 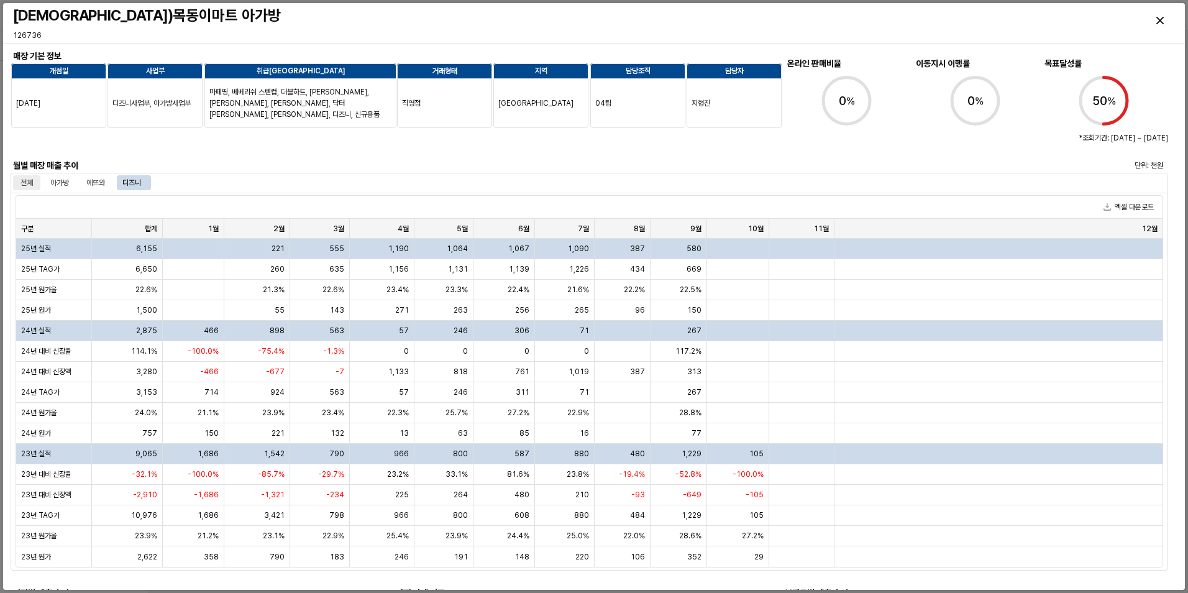 I want to click on span: 790, so click(x=337, y=453).